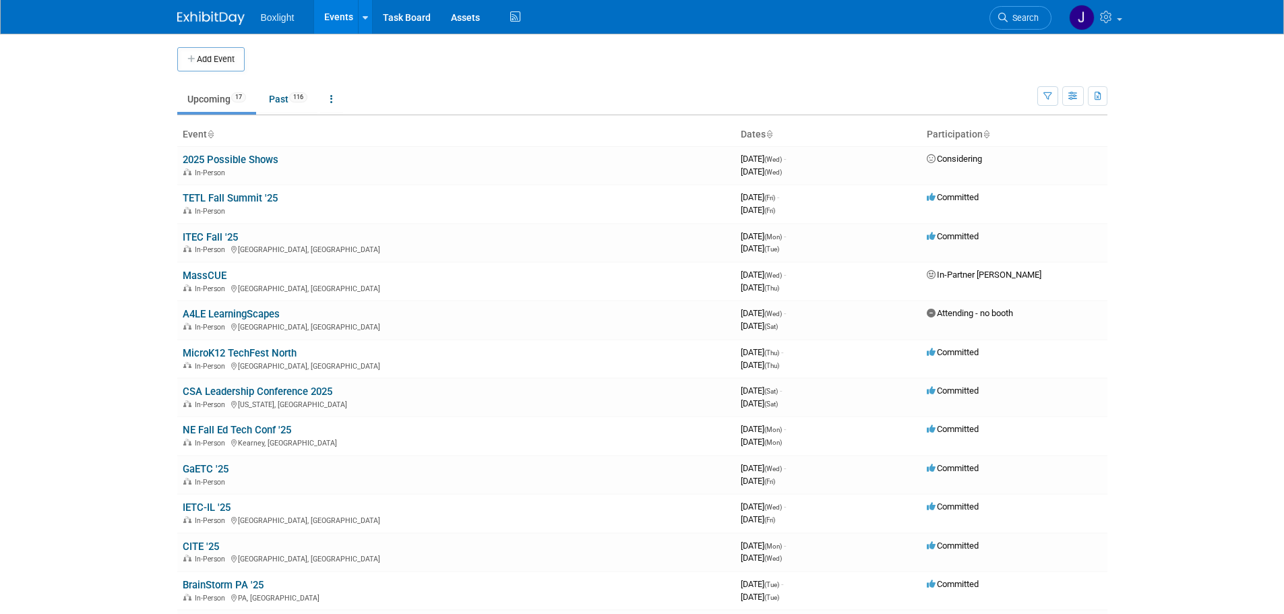 The image size is (1284, 614). What do you see at coordinates (769, 134) in the screenshot?
I see `a: Sort by Start Date` at bounding box center [769, 134].